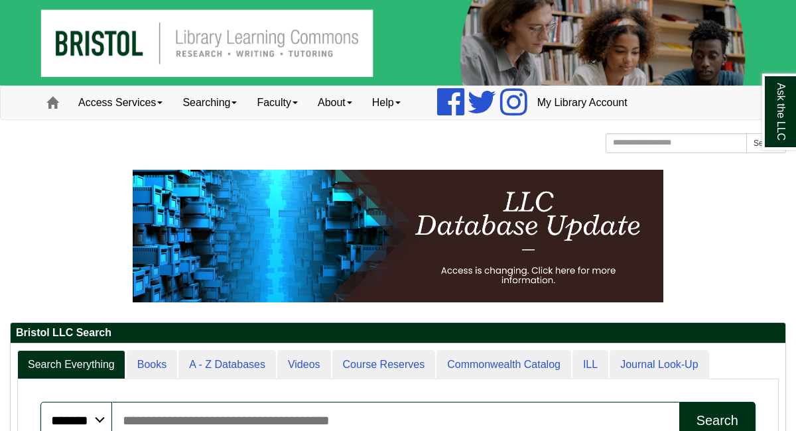 Image resolution: width=796 pixels, height=431 pixels. What do you see at coordinates (304, 365) in the screenshot?
I see `a: Videos` at bounding box center [304, 365].